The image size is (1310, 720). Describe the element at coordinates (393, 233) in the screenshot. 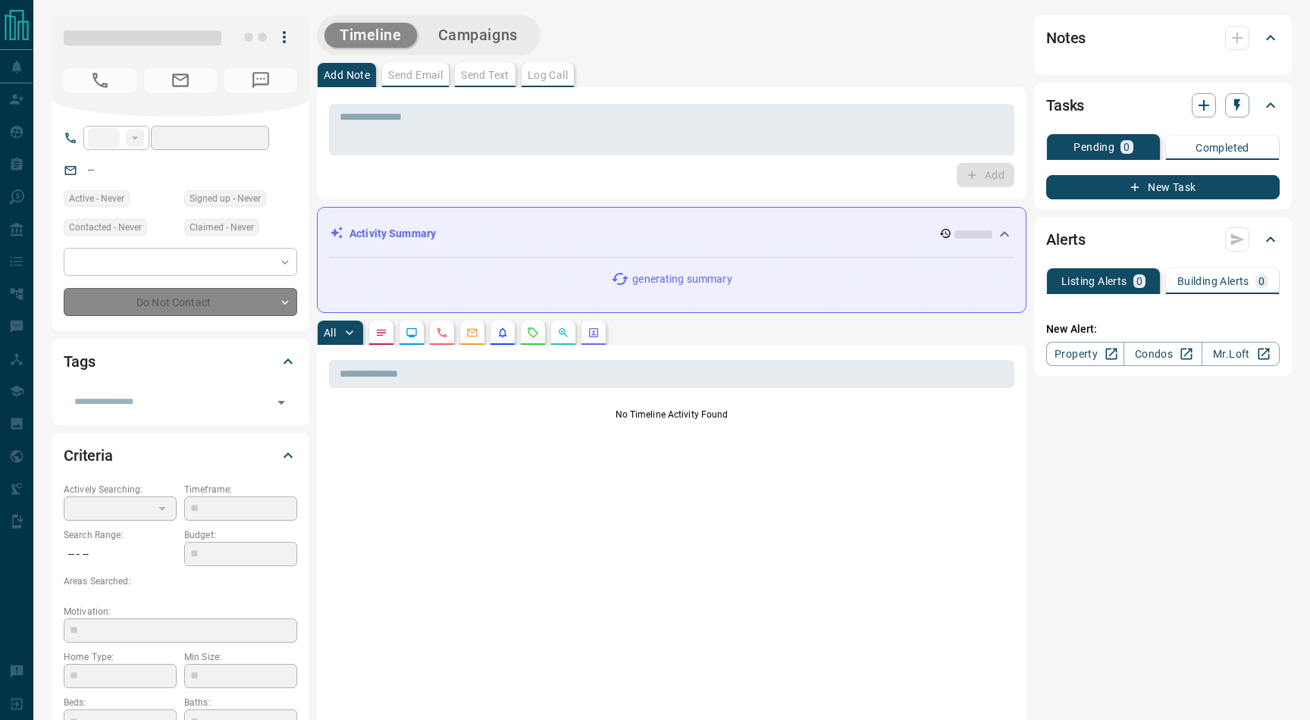

I see `p: Activity Summary` at that location.